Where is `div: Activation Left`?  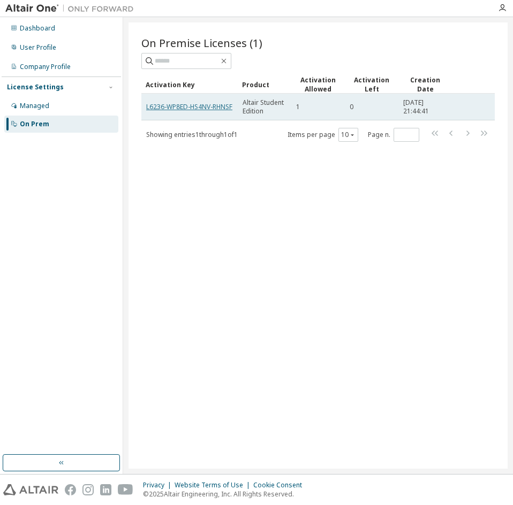 div: Activation Left is located at coordinates (372, 85).